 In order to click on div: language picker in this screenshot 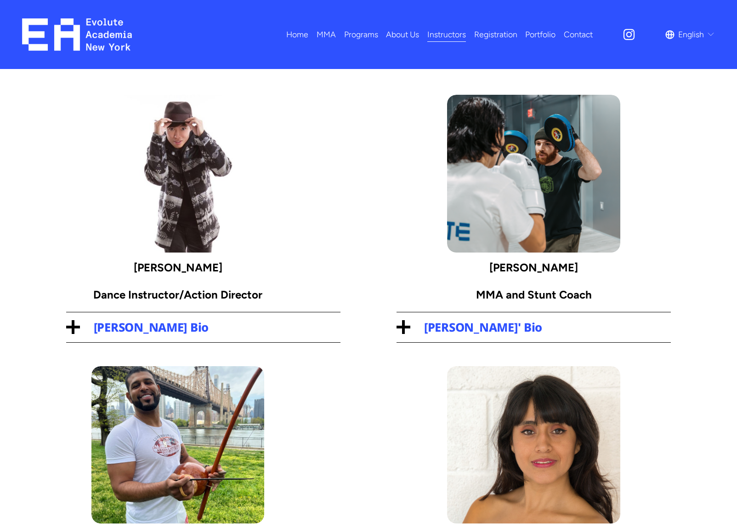, I will do `click(691, 34)`.